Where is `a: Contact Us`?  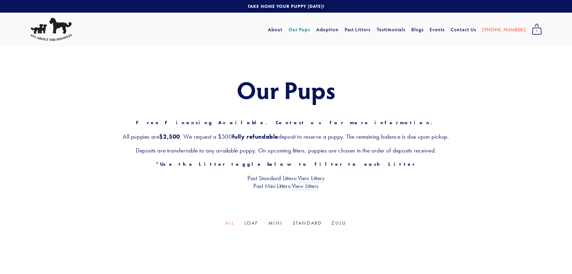 a: Contact Us is located at coordinates (464, 29).